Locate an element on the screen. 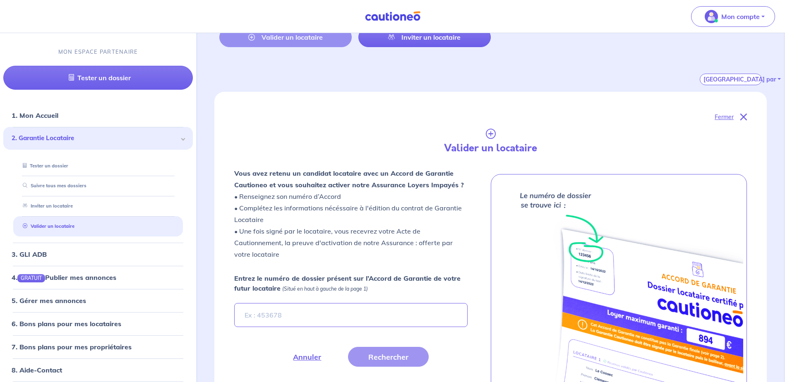 This screenshot has height=382, width=785. a: 1. Mon Accueil is located at coordinates (35, 116).